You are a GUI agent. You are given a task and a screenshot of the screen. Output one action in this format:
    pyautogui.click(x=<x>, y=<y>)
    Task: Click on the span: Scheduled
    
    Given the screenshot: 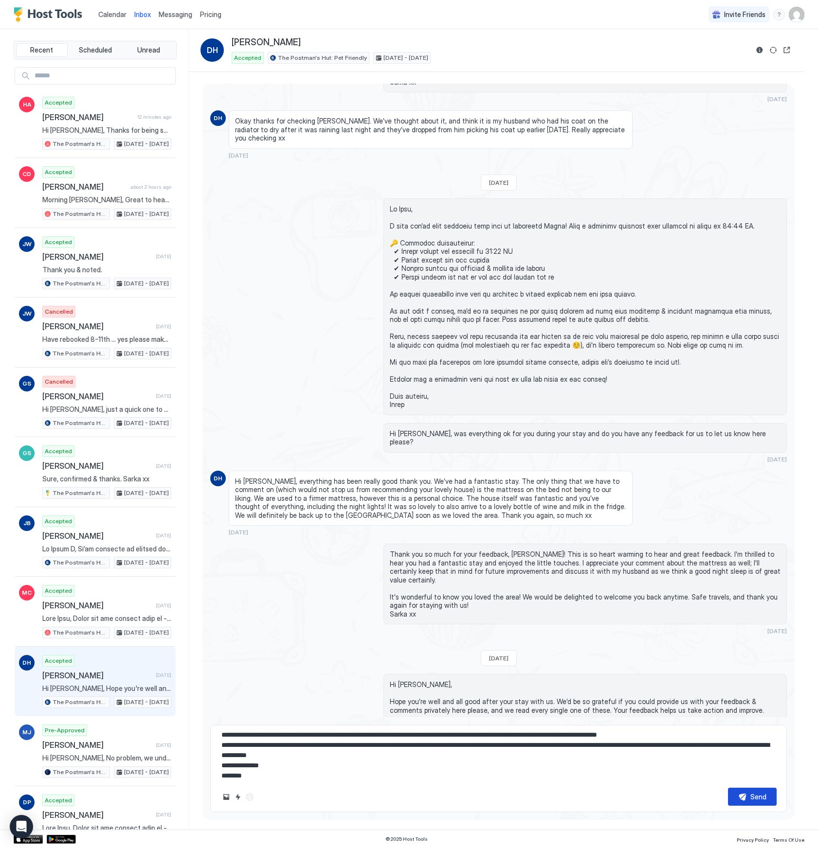 What is the action you would take?
    pyautogui.click(x=95, y=50)
    